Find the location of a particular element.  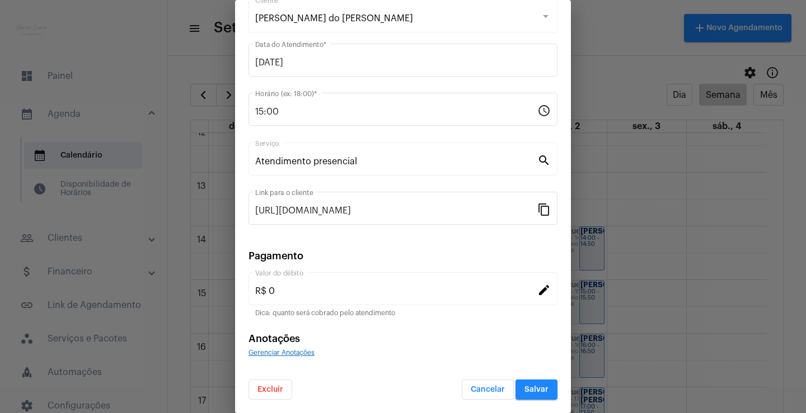

mat-icon: search is located at coordinates (544, 160).